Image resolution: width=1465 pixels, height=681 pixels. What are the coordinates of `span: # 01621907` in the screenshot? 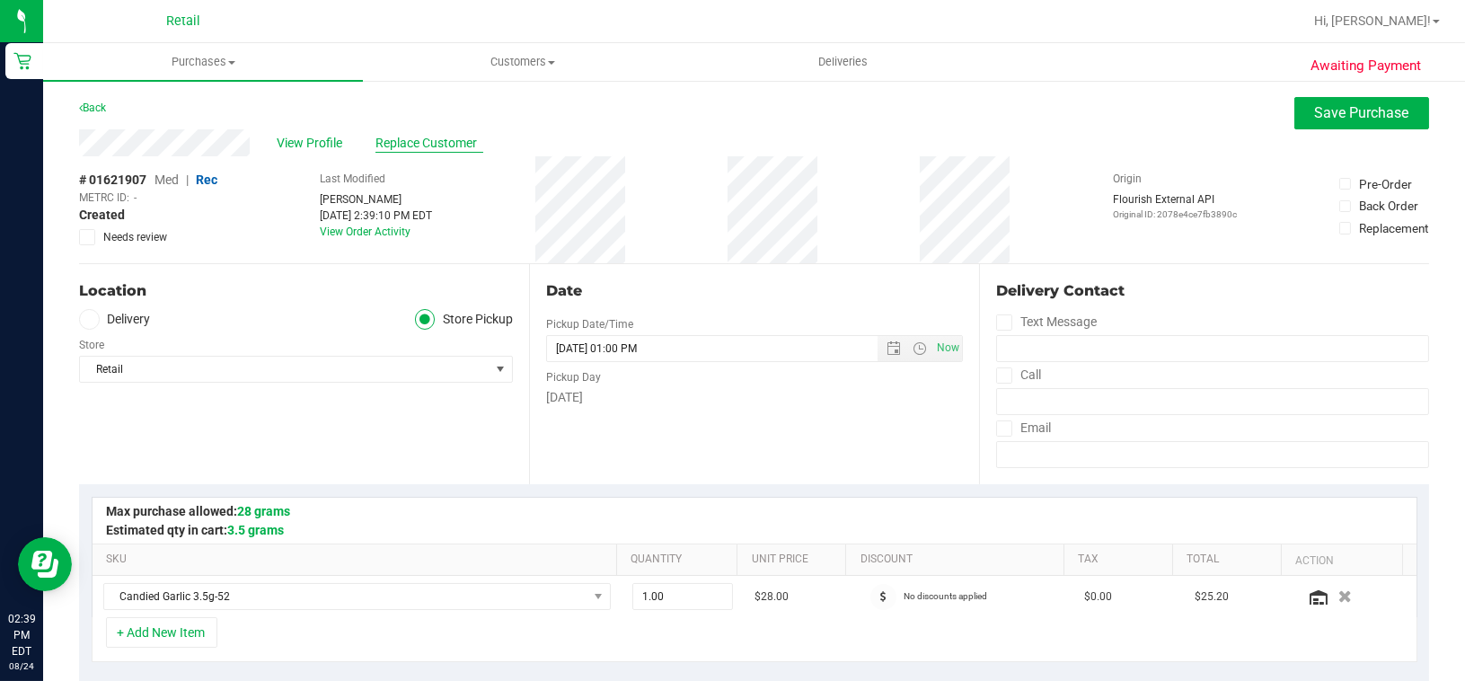 It's located at (112, 180).